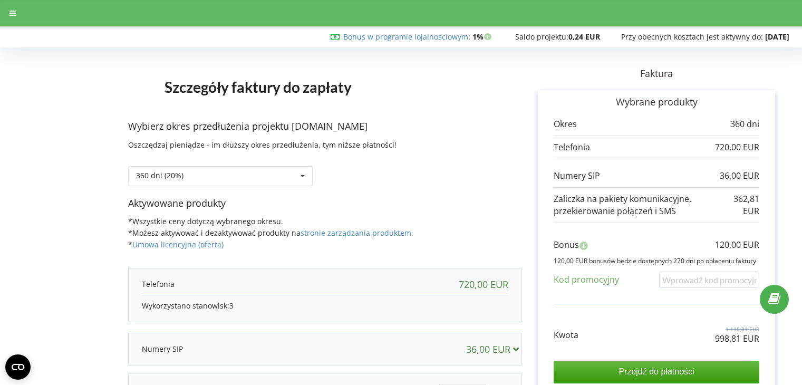  I want to click on p: Aktywowane produkty, so click(325, 204).